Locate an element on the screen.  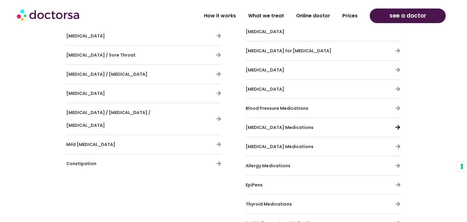
a: see a doctor is located at coordinates (408, 16).